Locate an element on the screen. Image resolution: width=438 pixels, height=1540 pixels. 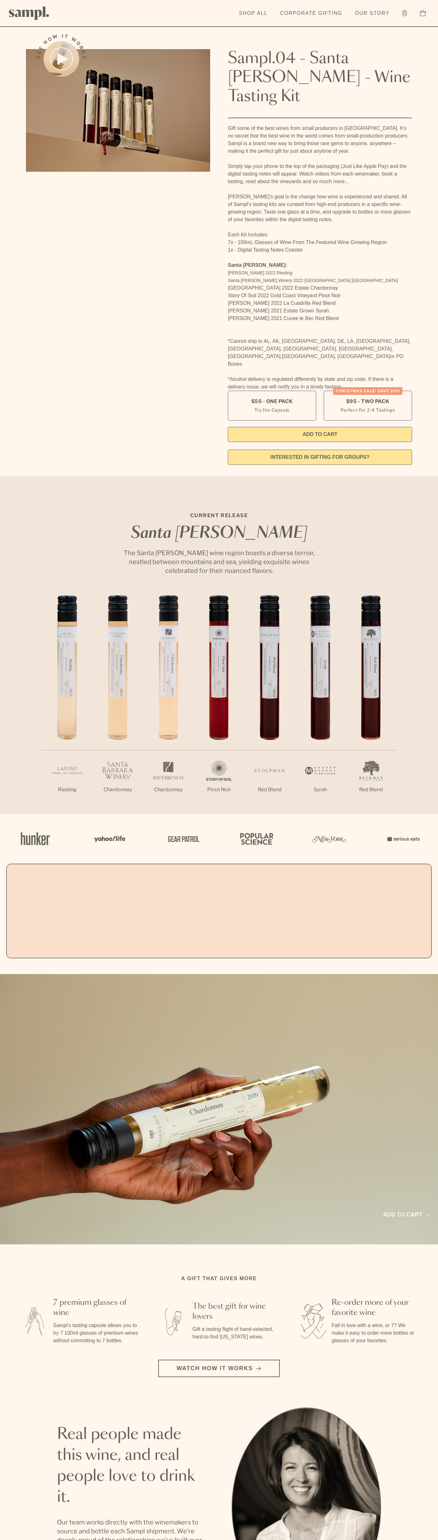
li: 3 / 7 is located at coordinates (169, 704).